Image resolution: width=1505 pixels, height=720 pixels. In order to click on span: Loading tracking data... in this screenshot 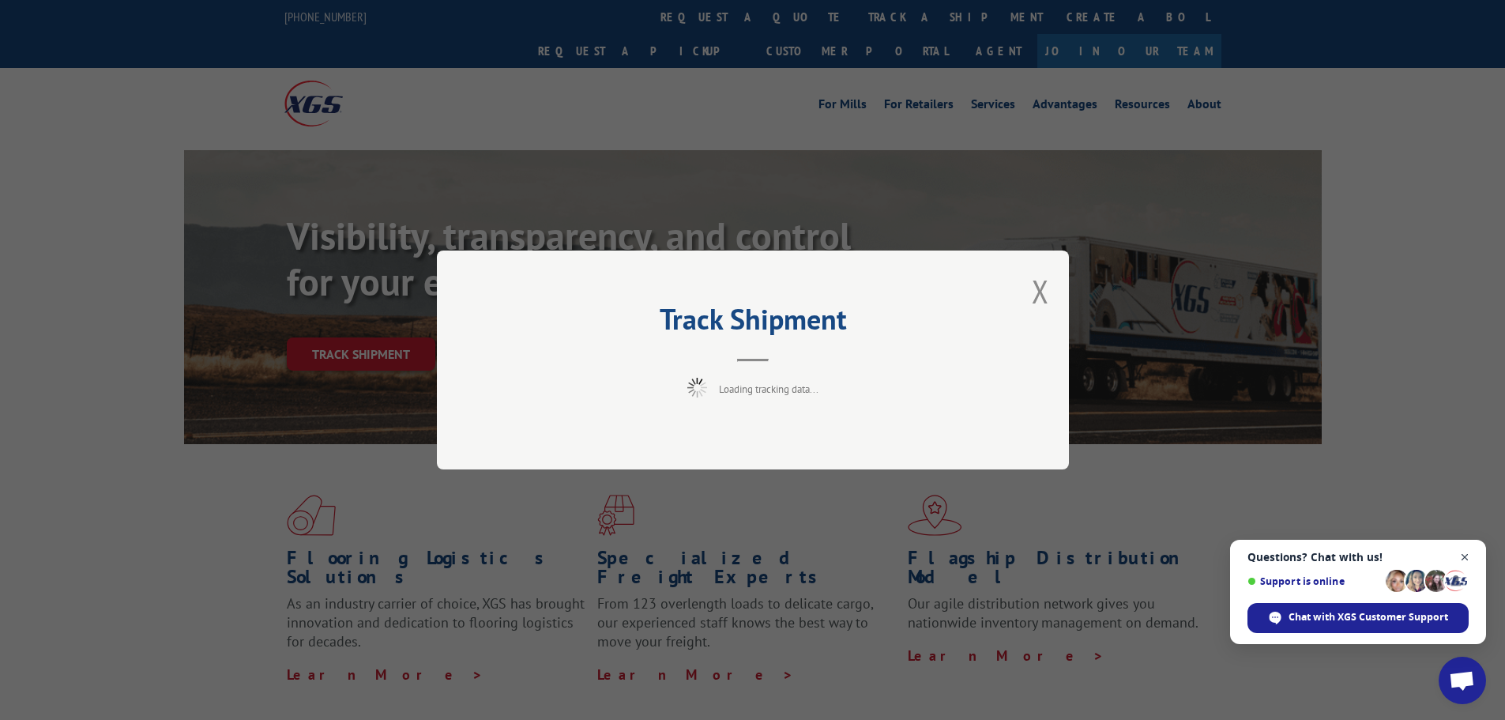, I will do `click(769, 389)`.